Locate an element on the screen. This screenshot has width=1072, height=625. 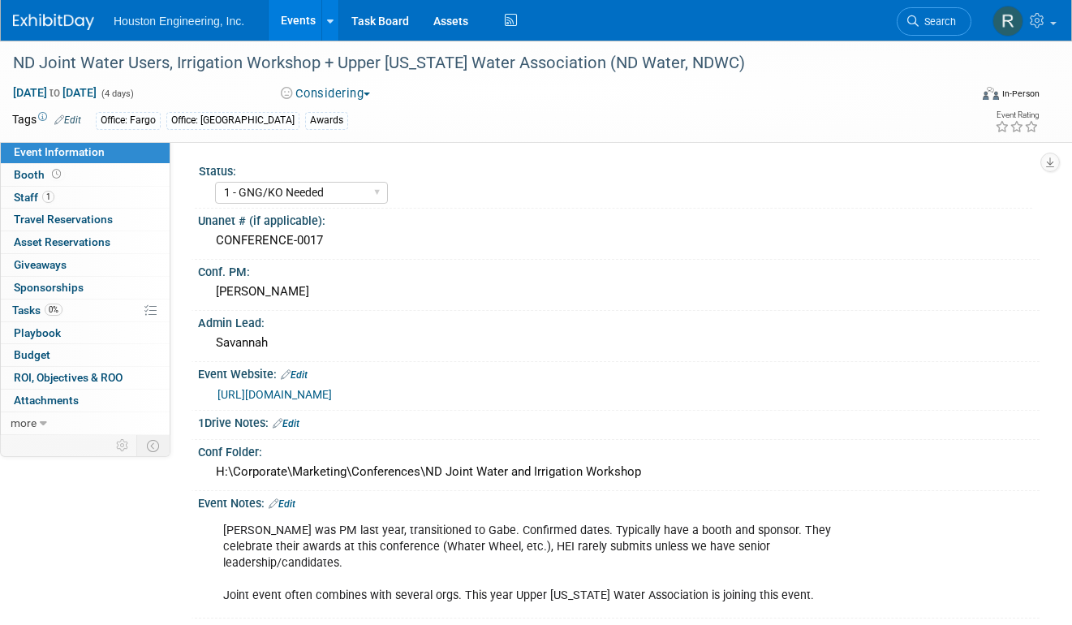
span: more is located at coordinates (24, 423).